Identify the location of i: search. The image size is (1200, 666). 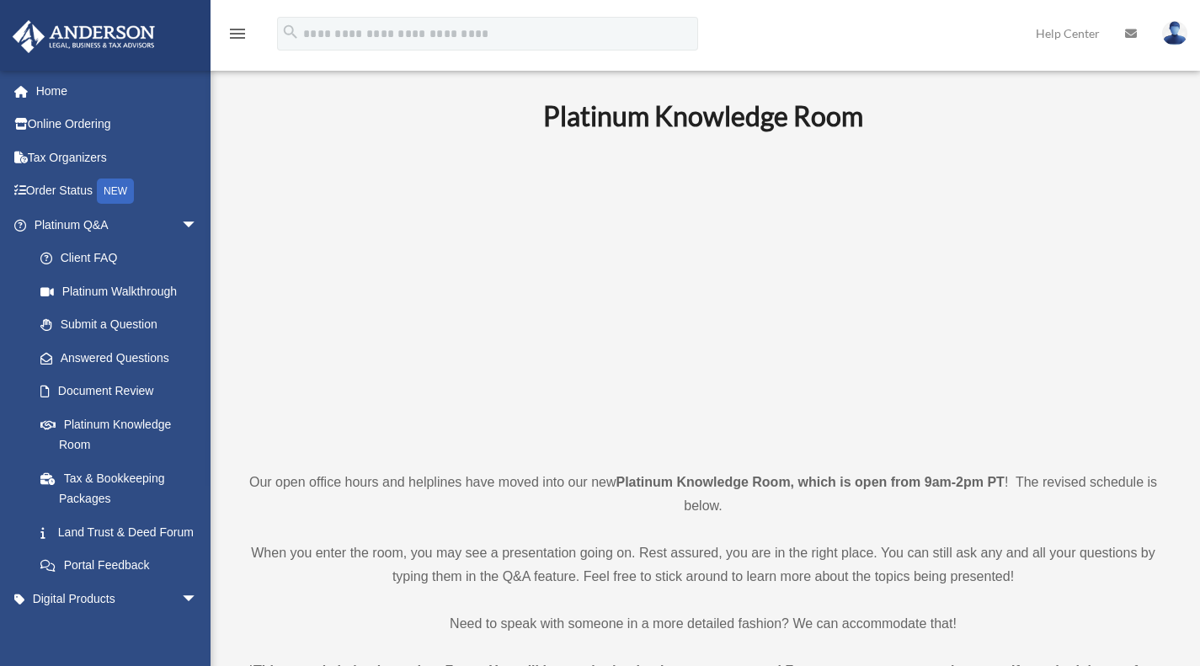
(291, 32).